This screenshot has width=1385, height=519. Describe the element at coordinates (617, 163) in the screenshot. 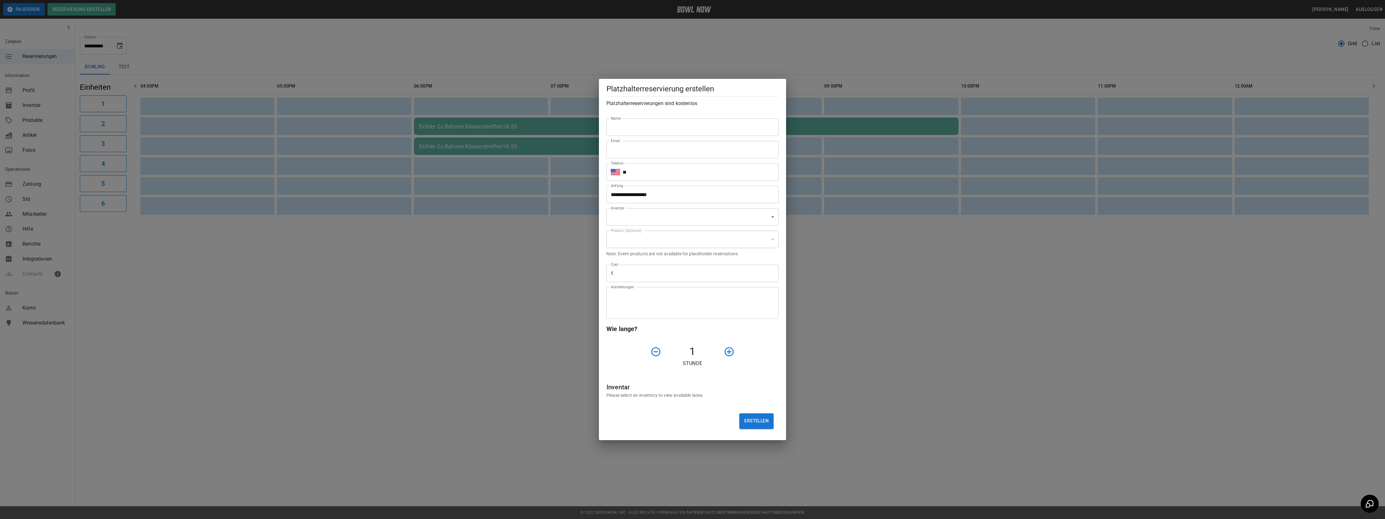

I see `label: Telefon` at that location.